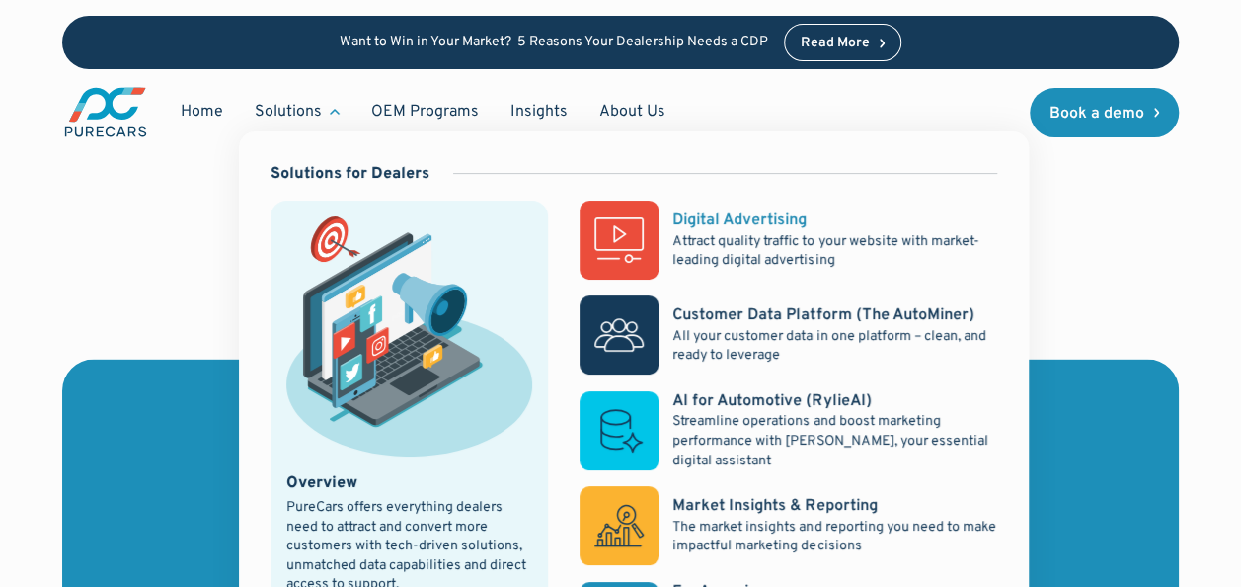 The width and height of the screenshot is (1241, 587). What do you see at coordinates (835, 536) in the screenshot?
I see `p: The market insights and reporting you need to make impactful marketing decisions` at bounding box center [835, 536].